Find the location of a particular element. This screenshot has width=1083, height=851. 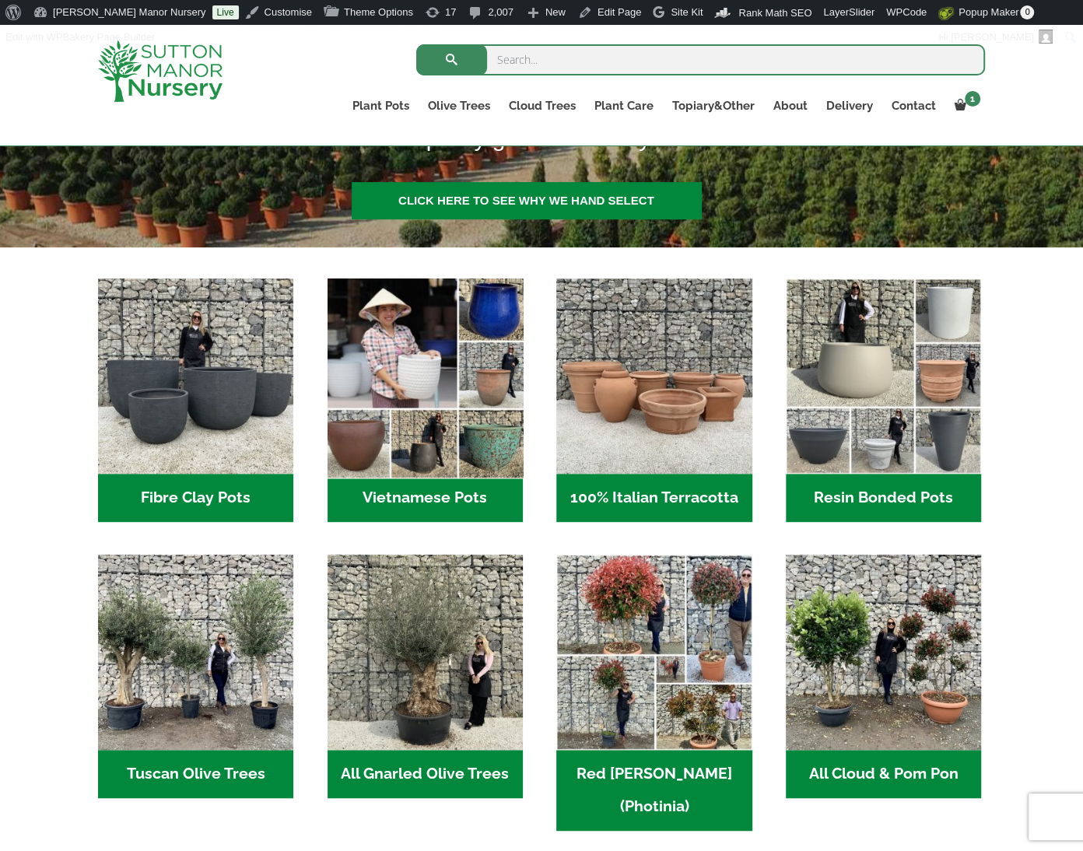

h2: Tuscan Olive Trees is located at coordinates (195, 774).